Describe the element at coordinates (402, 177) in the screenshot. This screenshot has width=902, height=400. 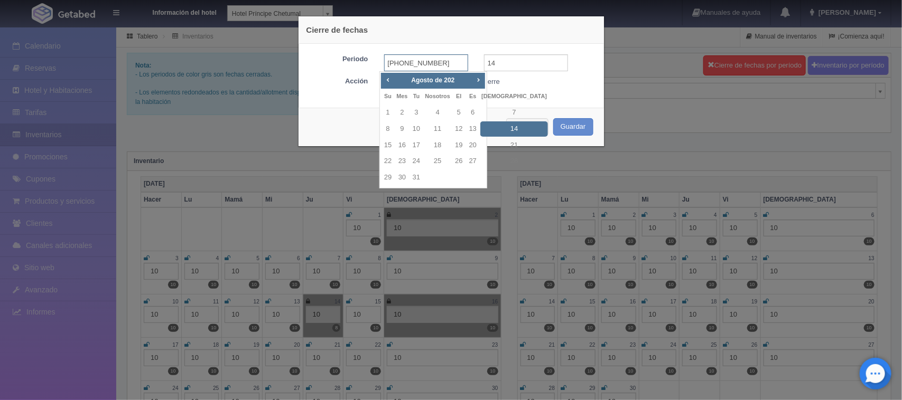
I see `font: 30` at that location.